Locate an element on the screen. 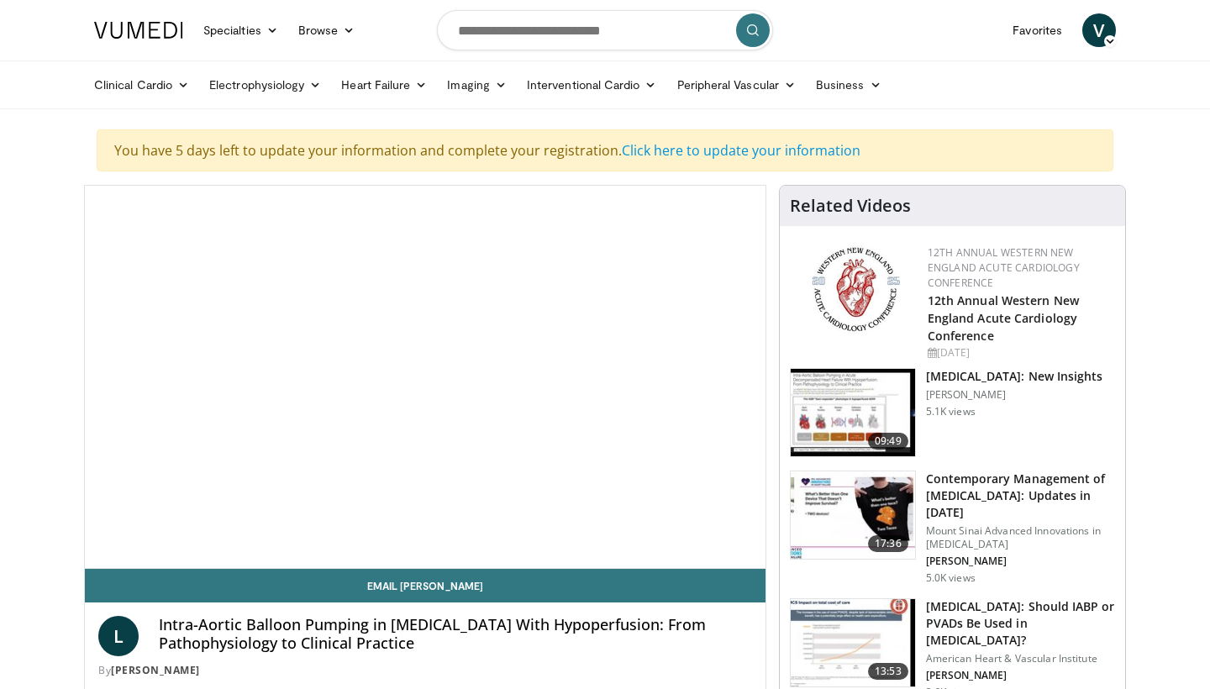  span: 17:36 is located at coordinates (888, 543).